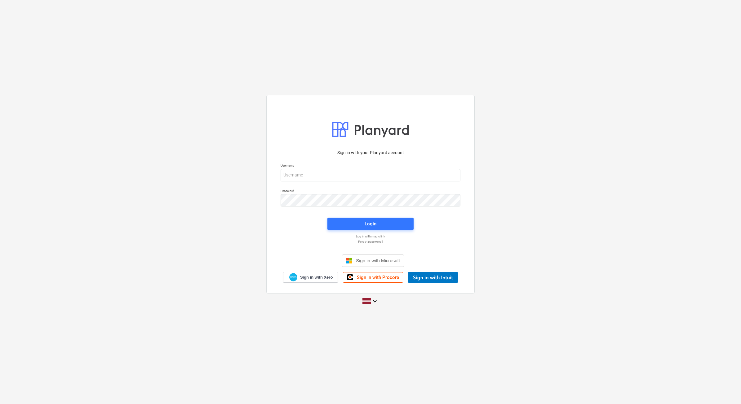 The image size is (741, 404). I want to click on p: Sign in with your Planyard account, so click(370, 153).